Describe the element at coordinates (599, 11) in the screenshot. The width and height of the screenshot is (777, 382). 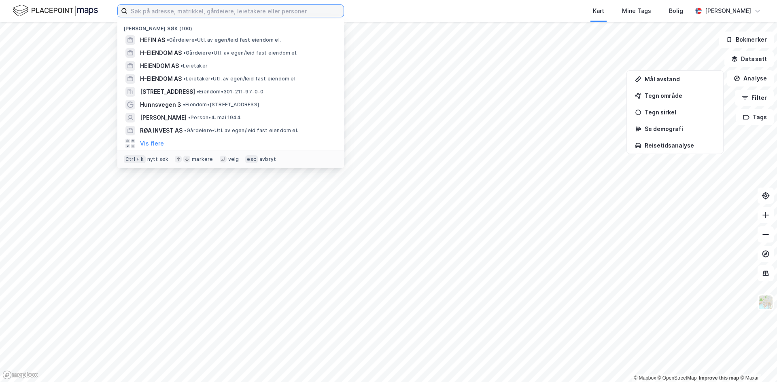
I see `div: Kart` at that location.